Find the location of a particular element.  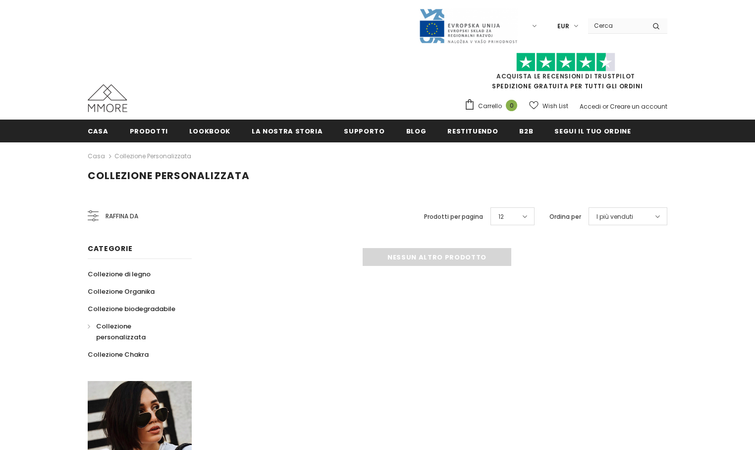

span: Prodotti is located at coordinates (149, 131).